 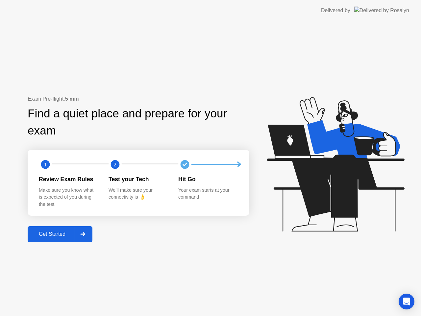 I want to click on div: Delivered by, so click(x=336, y=11).